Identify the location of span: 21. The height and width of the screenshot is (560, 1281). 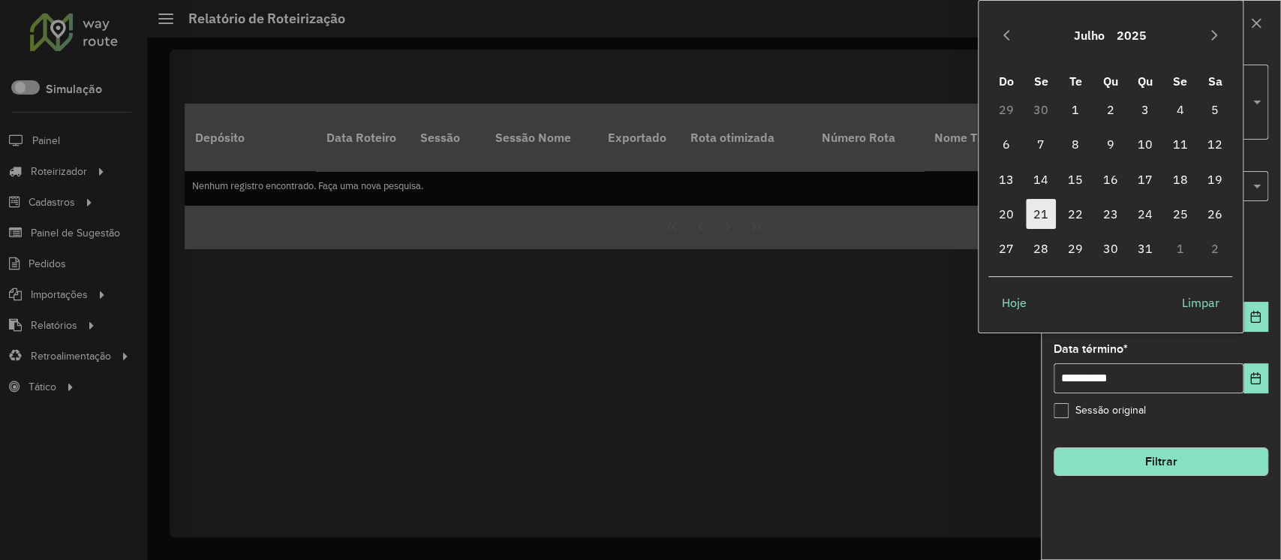
(1040, 214).